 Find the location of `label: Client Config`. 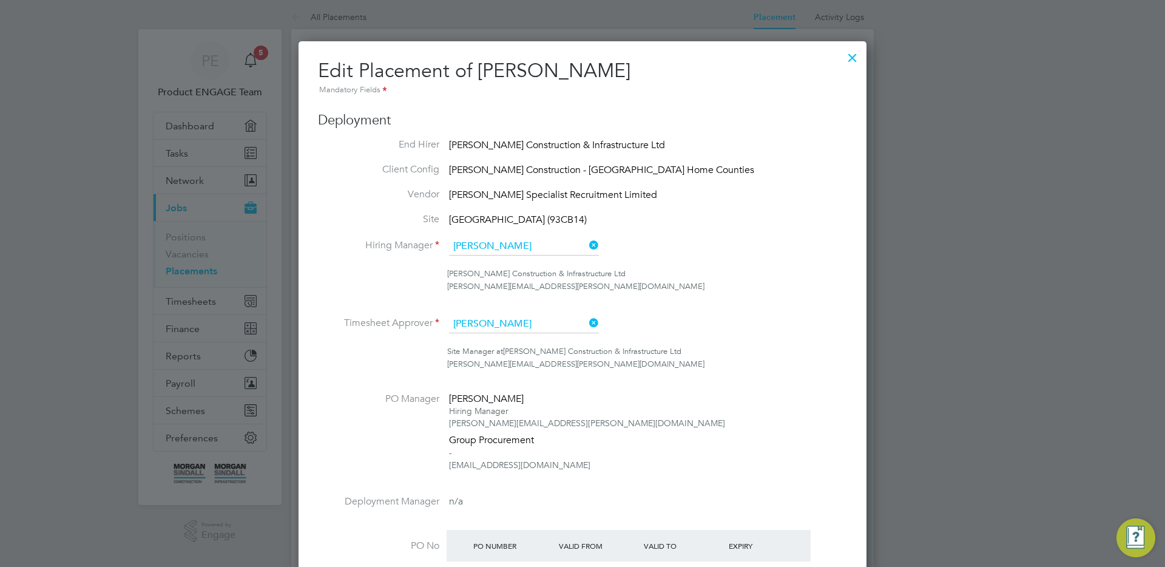

label: Client Config is located at coordinates (379, 169).